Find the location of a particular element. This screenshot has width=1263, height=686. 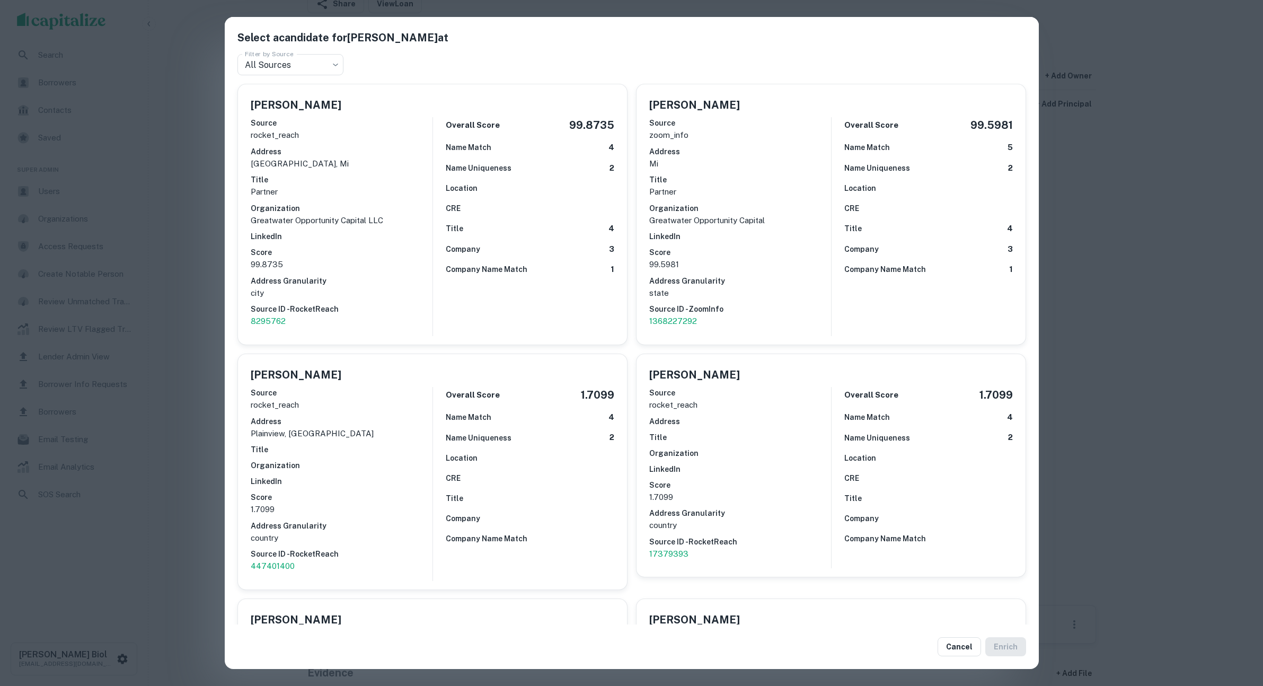

div: All Sources is located at coordinates (290, 65).